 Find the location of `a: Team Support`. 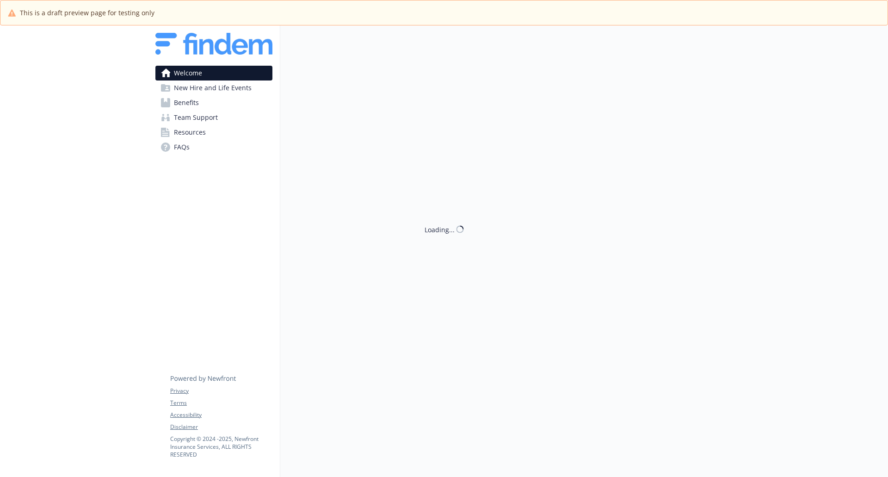

a: Team Support is located at coordinates (214, 117).